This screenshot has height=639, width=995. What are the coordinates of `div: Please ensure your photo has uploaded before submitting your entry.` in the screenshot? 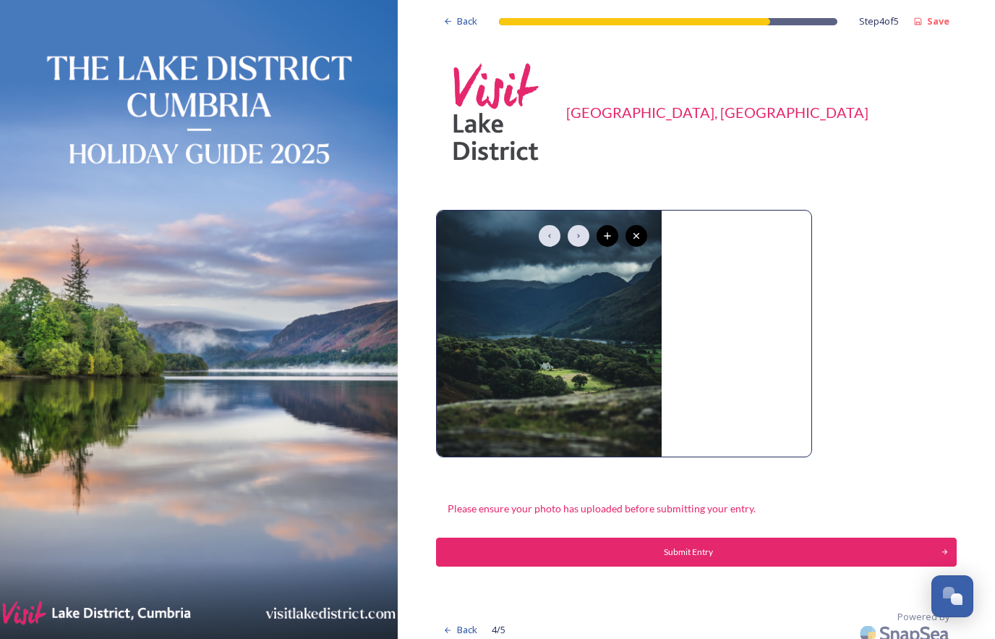 It's located at (602, 508).